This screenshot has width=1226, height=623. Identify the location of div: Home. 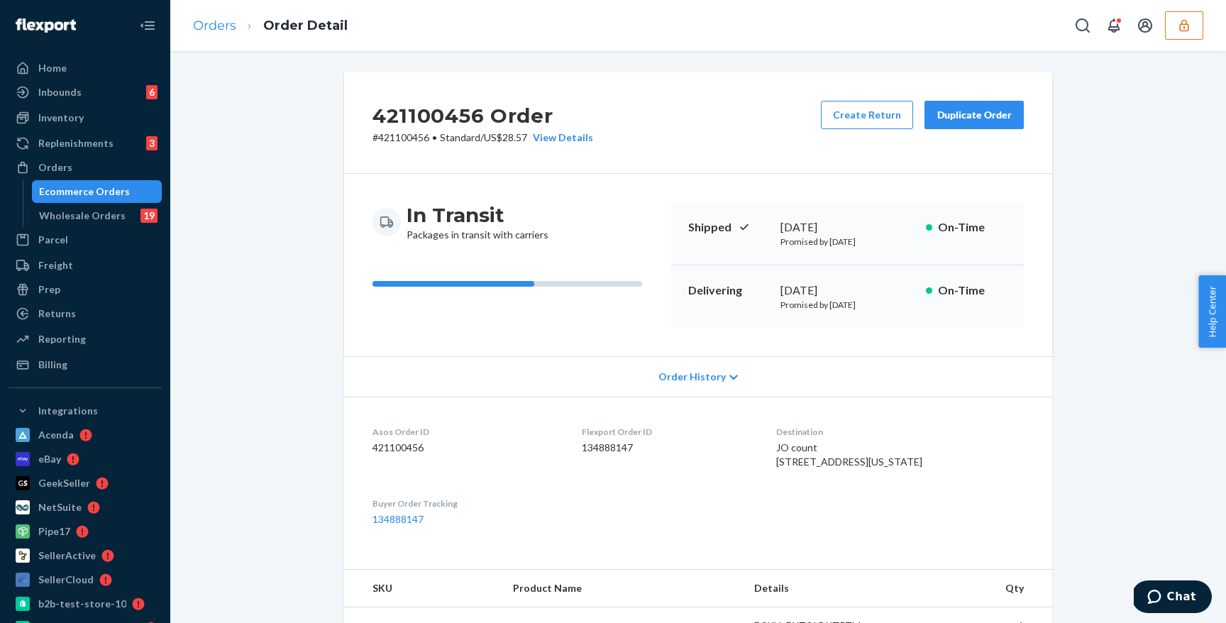
(53, 68).